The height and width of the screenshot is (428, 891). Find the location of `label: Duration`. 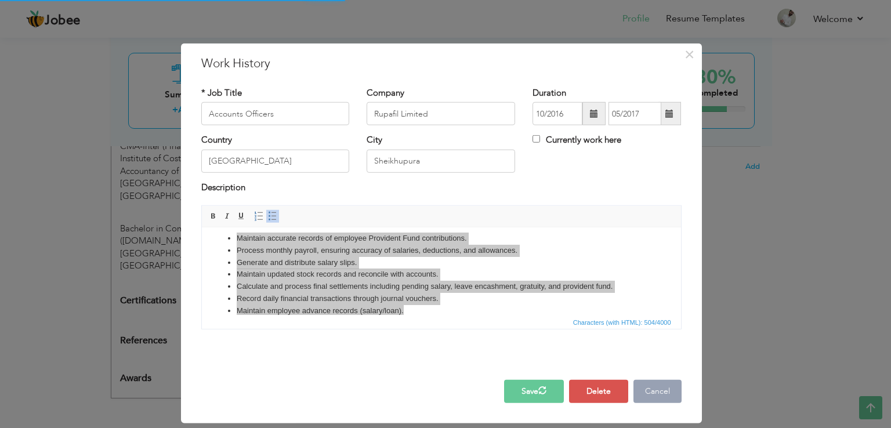

label: Duration is located at coordinates (549, 93).